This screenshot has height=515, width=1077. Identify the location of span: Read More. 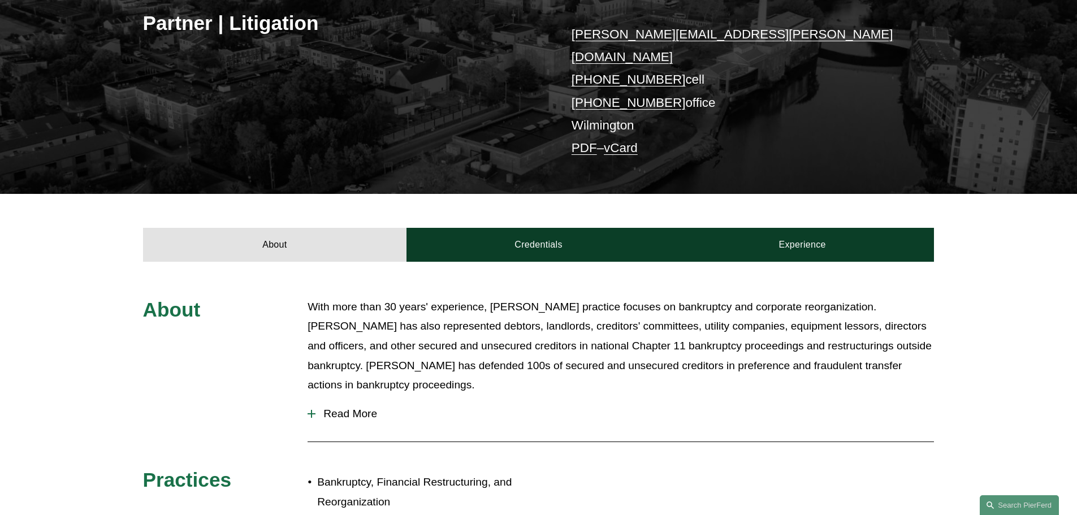
(625, 414).